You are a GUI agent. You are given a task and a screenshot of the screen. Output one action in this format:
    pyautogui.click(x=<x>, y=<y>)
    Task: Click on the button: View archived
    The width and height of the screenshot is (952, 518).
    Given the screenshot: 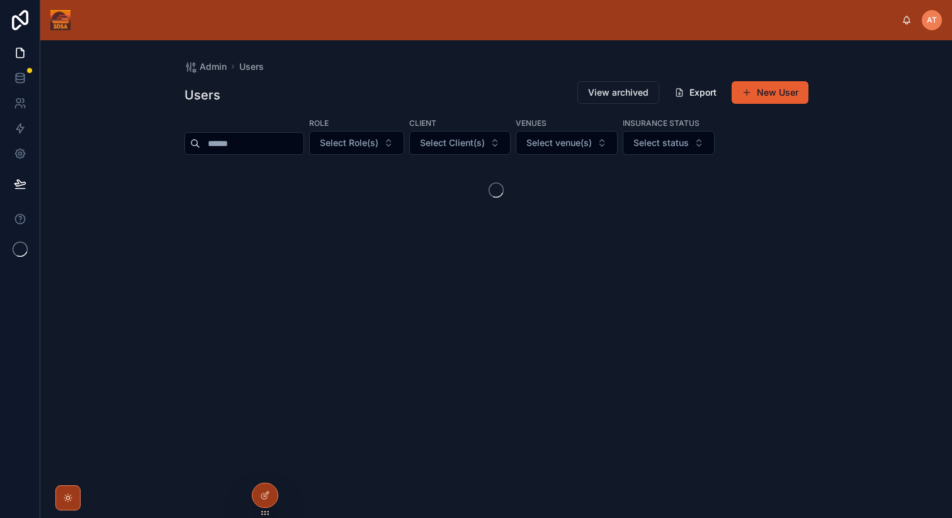 What is the action you would take?
    pyautogui.click(x=618, y=93)
    